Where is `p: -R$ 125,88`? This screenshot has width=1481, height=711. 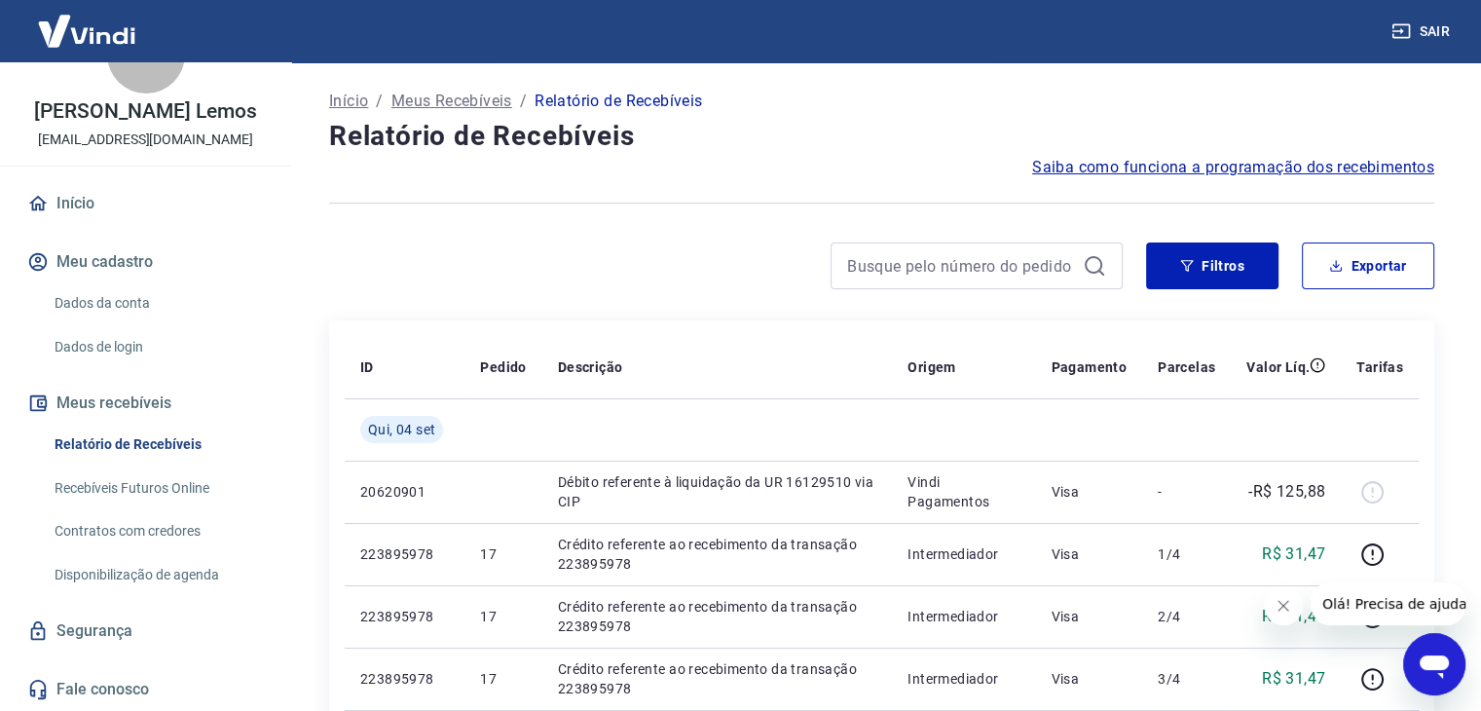
p: -R$ 125,88 is located at coordinates (1286, 492).